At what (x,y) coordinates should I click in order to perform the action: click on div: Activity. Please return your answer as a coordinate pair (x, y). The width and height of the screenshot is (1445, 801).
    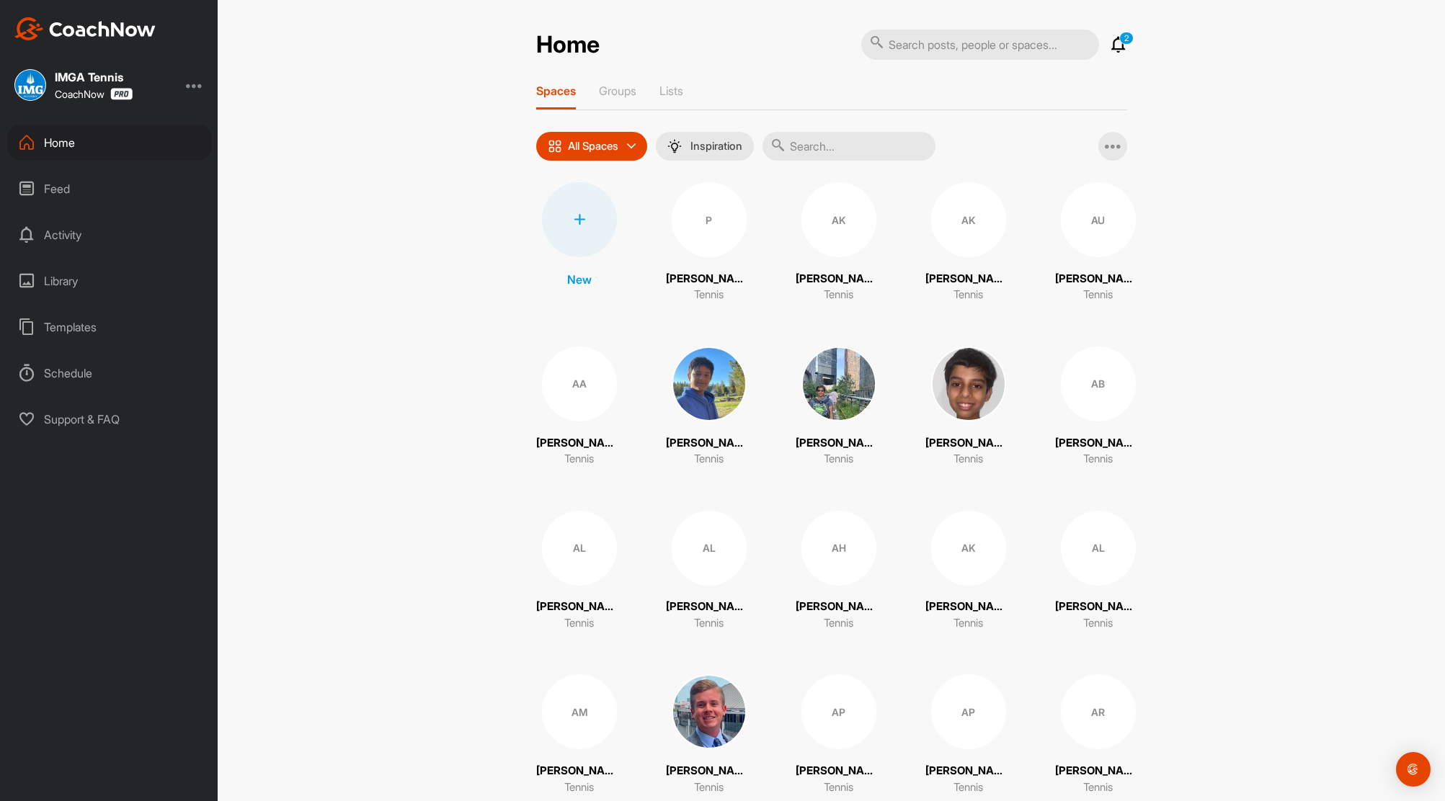
    Looking at the image, I should click on (110, 235).